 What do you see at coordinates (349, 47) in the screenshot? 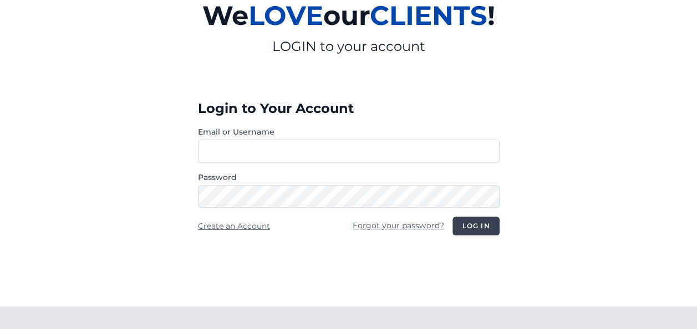
I see `p: LOGIN to your account` at bounding box center [349, 47].